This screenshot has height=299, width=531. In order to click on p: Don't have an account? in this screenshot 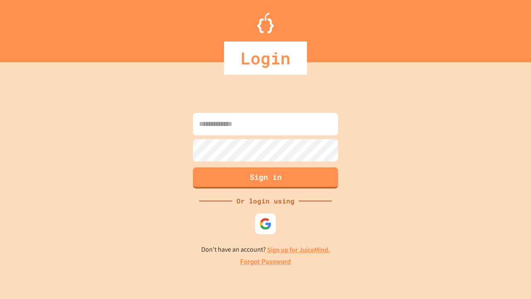, I will do `click(265, 249)`.